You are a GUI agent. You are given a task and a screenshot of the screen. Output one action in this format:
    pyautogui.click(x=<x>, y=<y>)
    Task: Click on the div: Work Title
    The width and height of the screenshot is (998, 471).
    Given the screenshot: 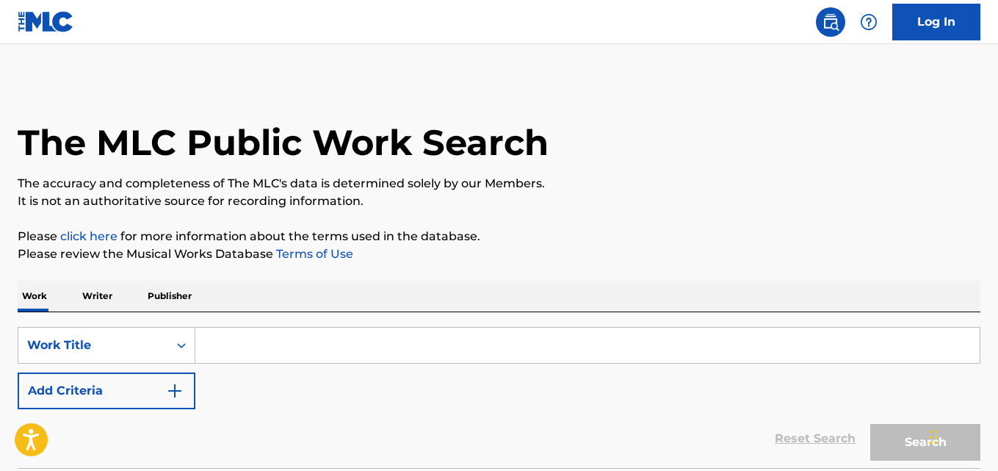 What is the action you would take?
    pyautogui.click(x=93, y=345)
    